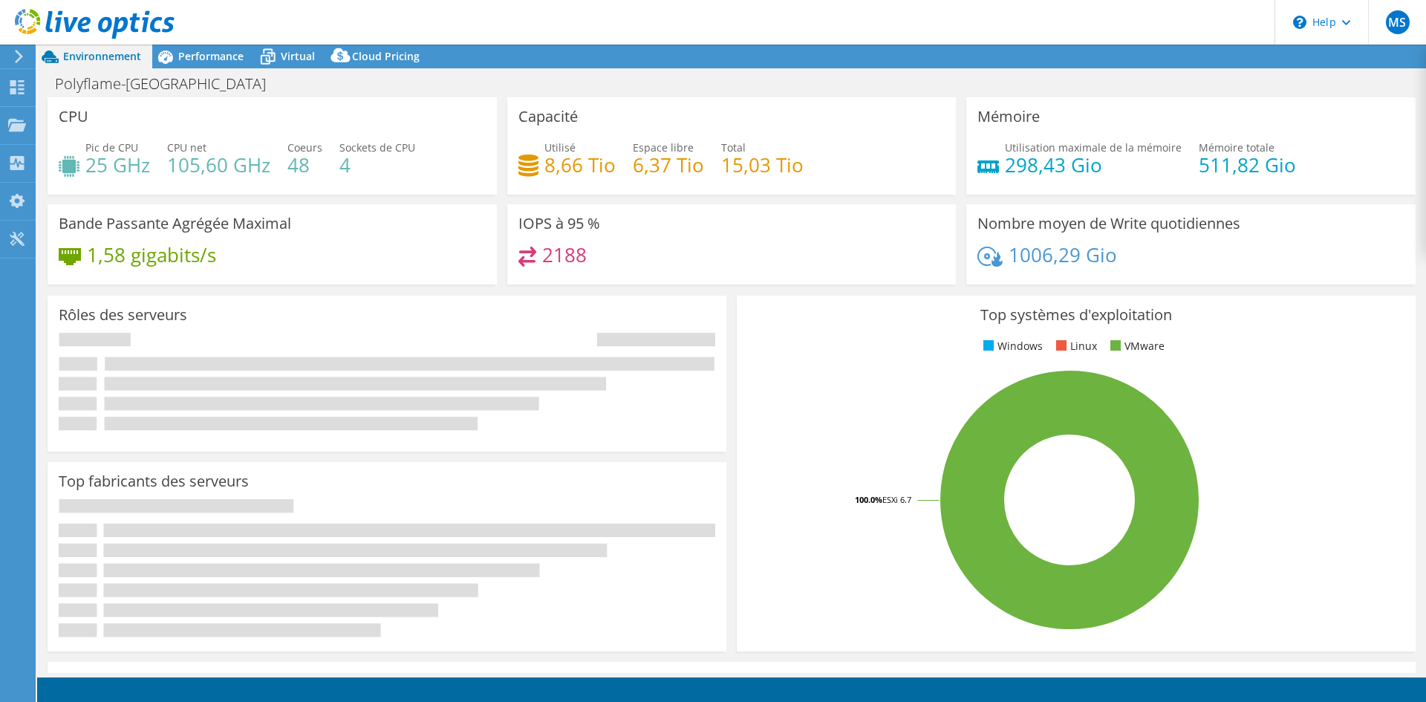 Image resolution: width=1426 pixels, height=702 pixels. I want to click on tspan: 100.0%, so click(868, 499).